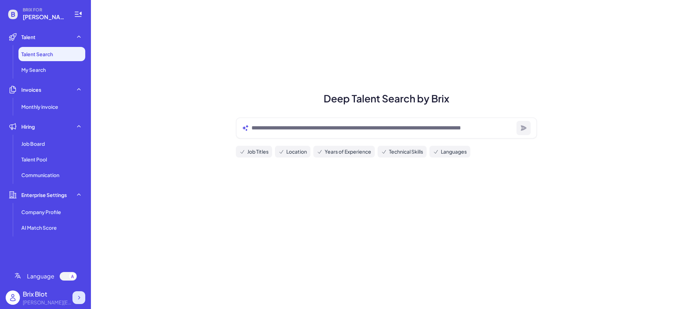  I want to click on span: Communication, so click(40, 175).